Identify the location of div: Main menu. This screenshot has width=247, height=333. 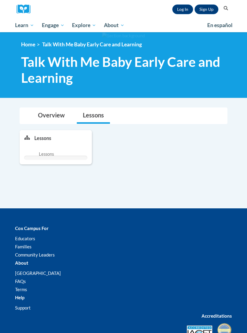
(123, 25).